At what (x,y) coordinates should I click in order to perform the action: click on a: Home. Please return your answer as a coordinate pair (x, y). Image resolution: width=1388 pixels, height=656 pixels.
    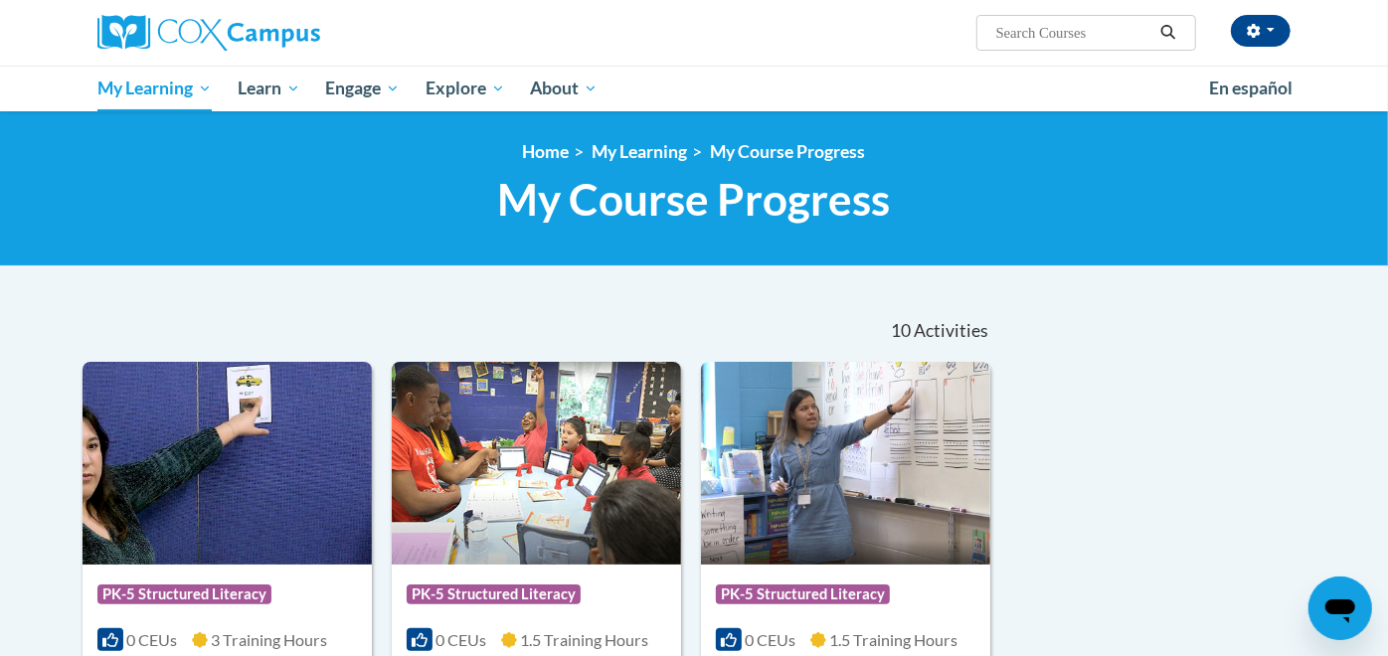
    Looking at the image, I should click on (546, 151).